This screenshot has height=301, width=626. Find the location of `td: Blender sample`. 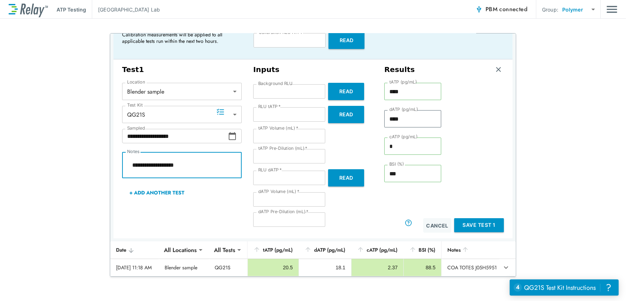

td: Blender sample is located at coordinates (184, 268).